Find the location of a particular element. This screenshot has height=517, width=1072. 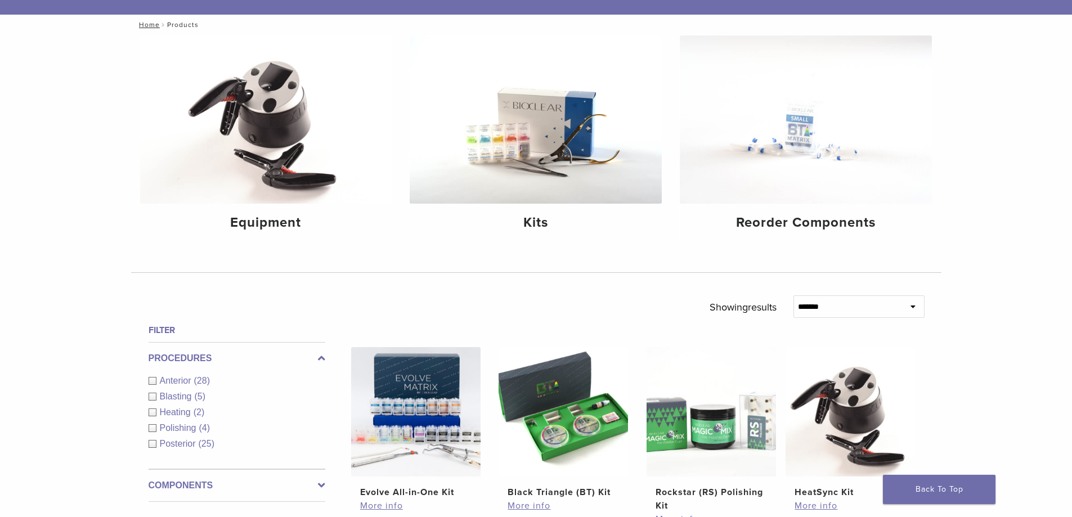

h4: Filter is located at coordinates (237, 330).